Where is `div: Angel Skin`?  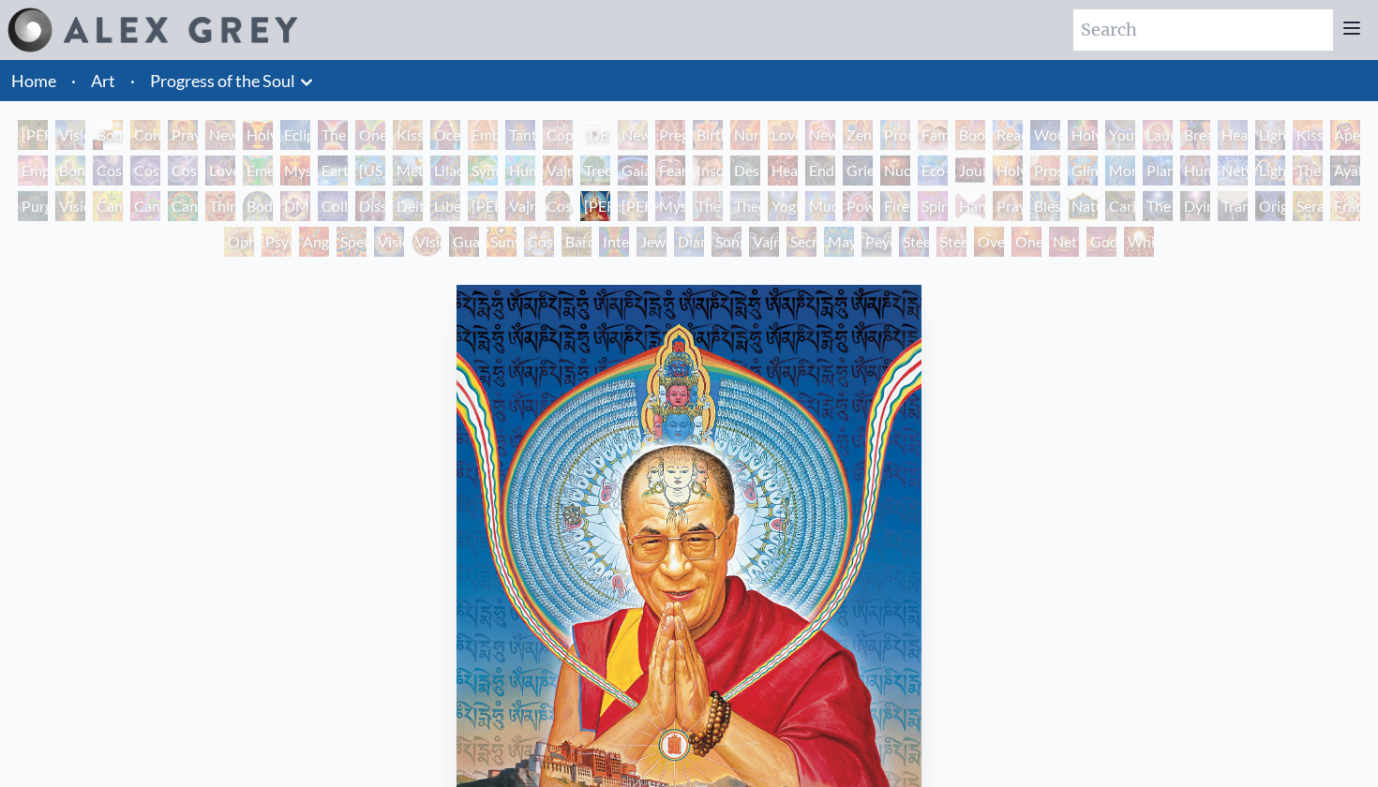
div: Angel Skin is located at coordinates (314, 242).